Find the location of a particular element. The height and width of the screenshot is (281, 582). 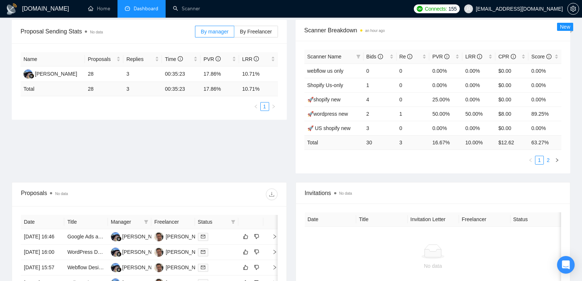

a: WordPress Developer Needed to Fix Universal Search and Enhance Homepage is located at coordinates (158, 252).